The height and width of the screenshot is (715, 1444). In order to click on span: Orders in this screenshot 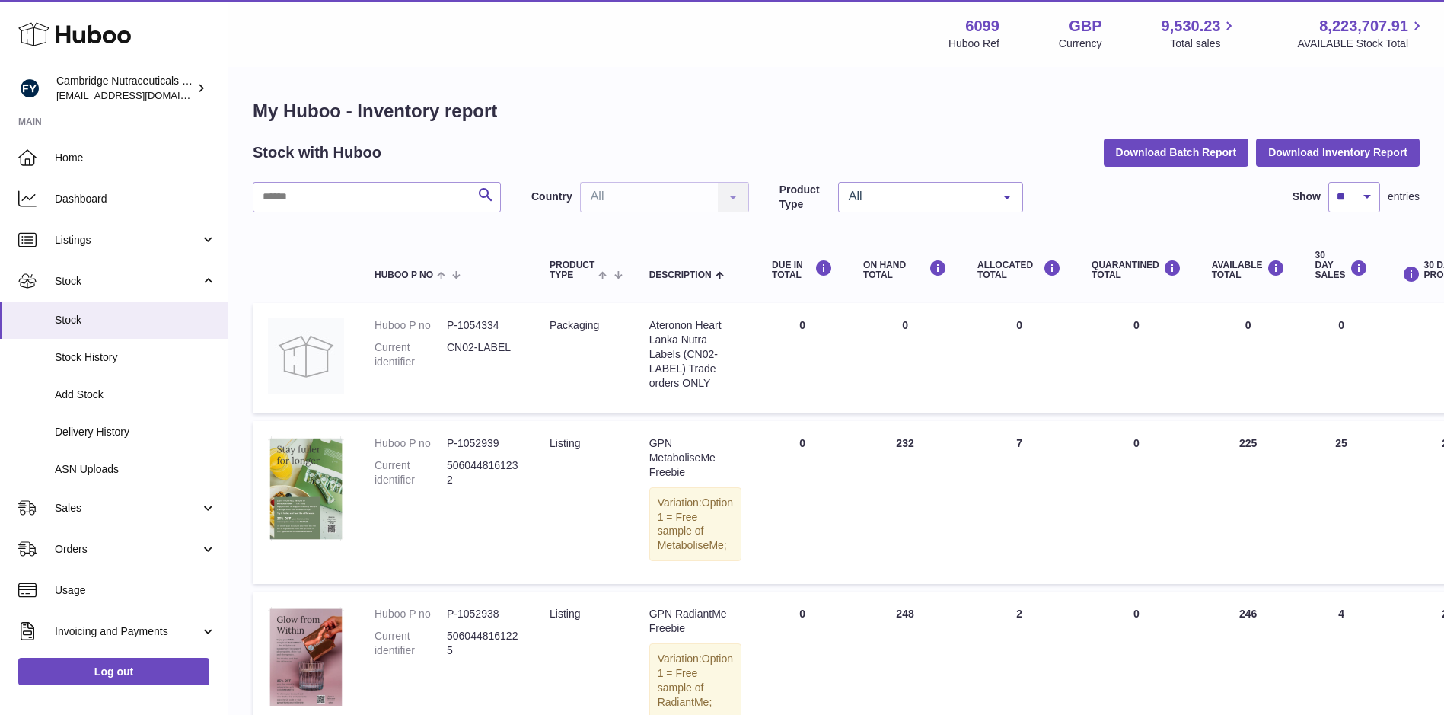, I will do `click(127, 549)`.